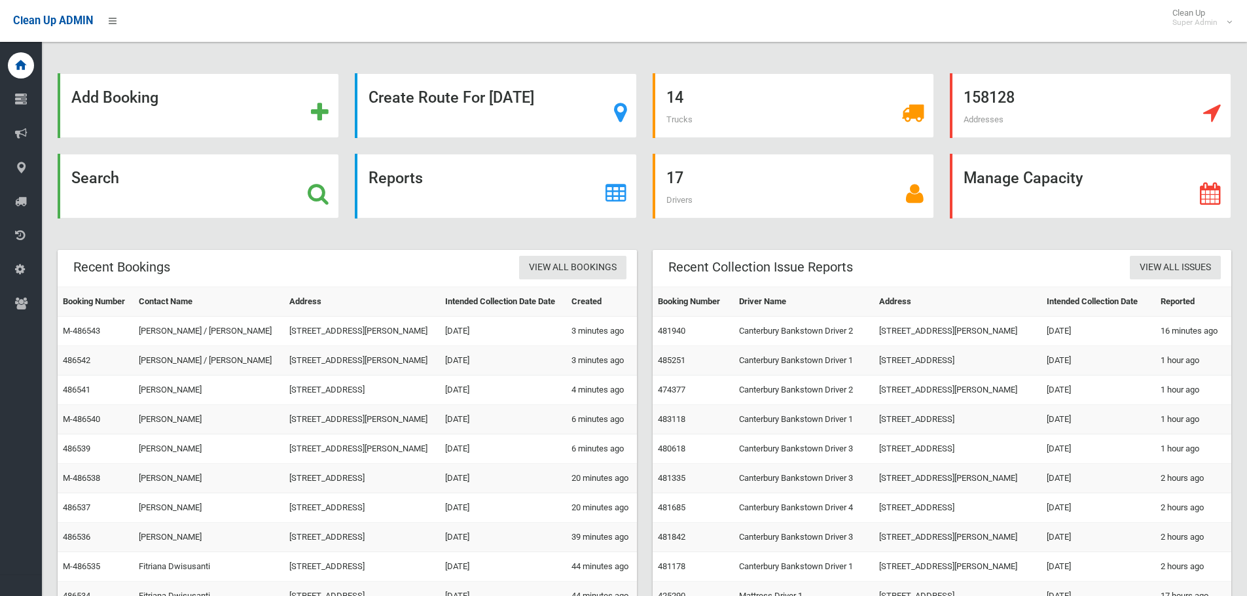 This screenshot has width=1247, height=596. Describe the element at coordinates (122, 267) in the screenshot. I see `header: Recent Bookings` at that location.